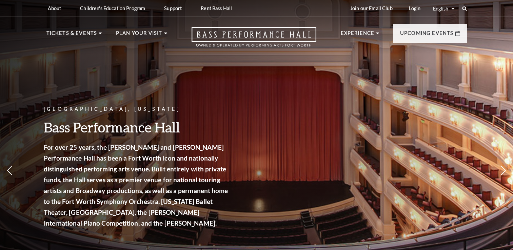  Describe the element at coordinates (113, 8) in the screenshot. I see `p: Children's Education Program` at that location.